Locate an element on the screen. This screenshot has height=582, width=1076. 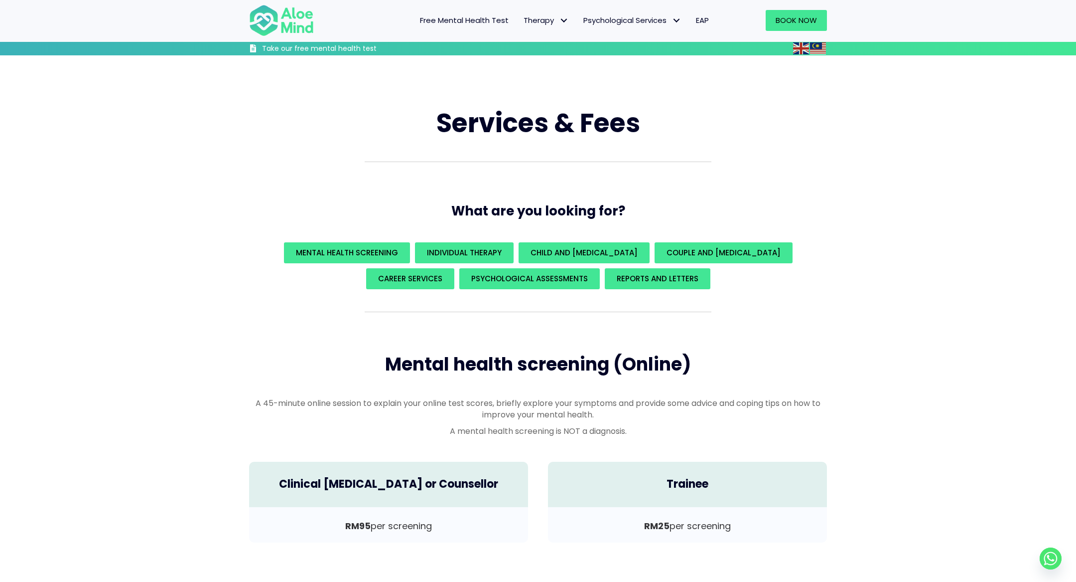
a: Book Now is located at coordinates (796, 20).